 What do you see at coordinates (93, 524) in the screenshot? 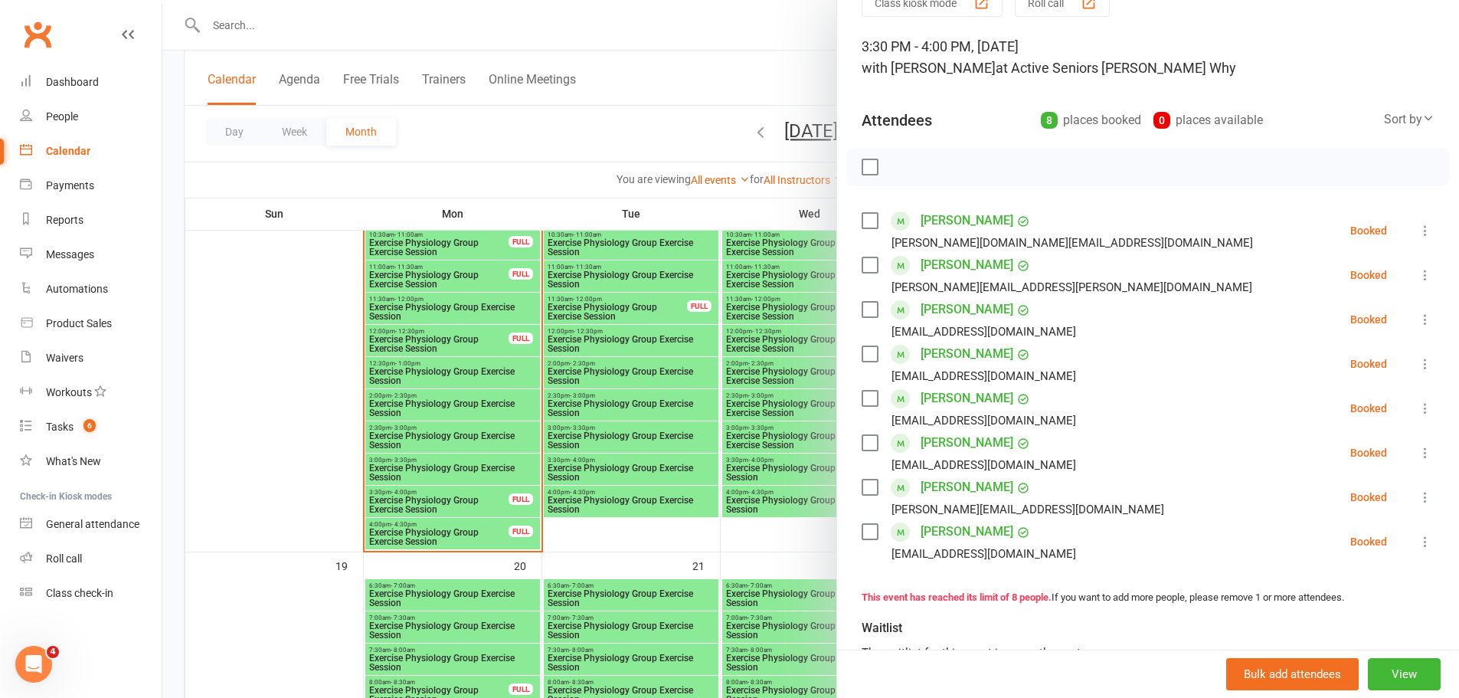
I see `div: General attendance` at bounding box center [93, 524].